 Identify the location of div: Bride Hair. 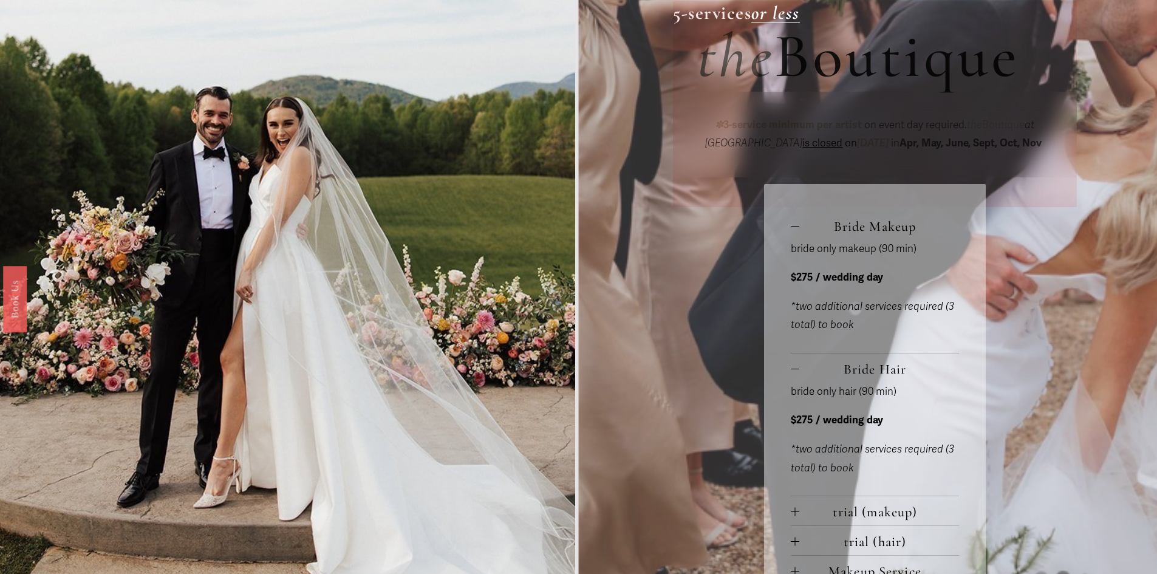
(875, 439).